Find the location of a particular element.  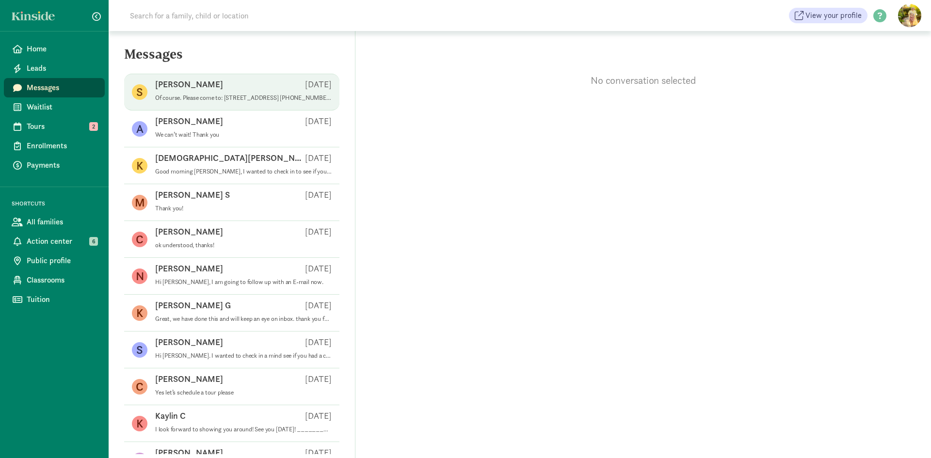

span: 6 is located at coordinates (94, 241).